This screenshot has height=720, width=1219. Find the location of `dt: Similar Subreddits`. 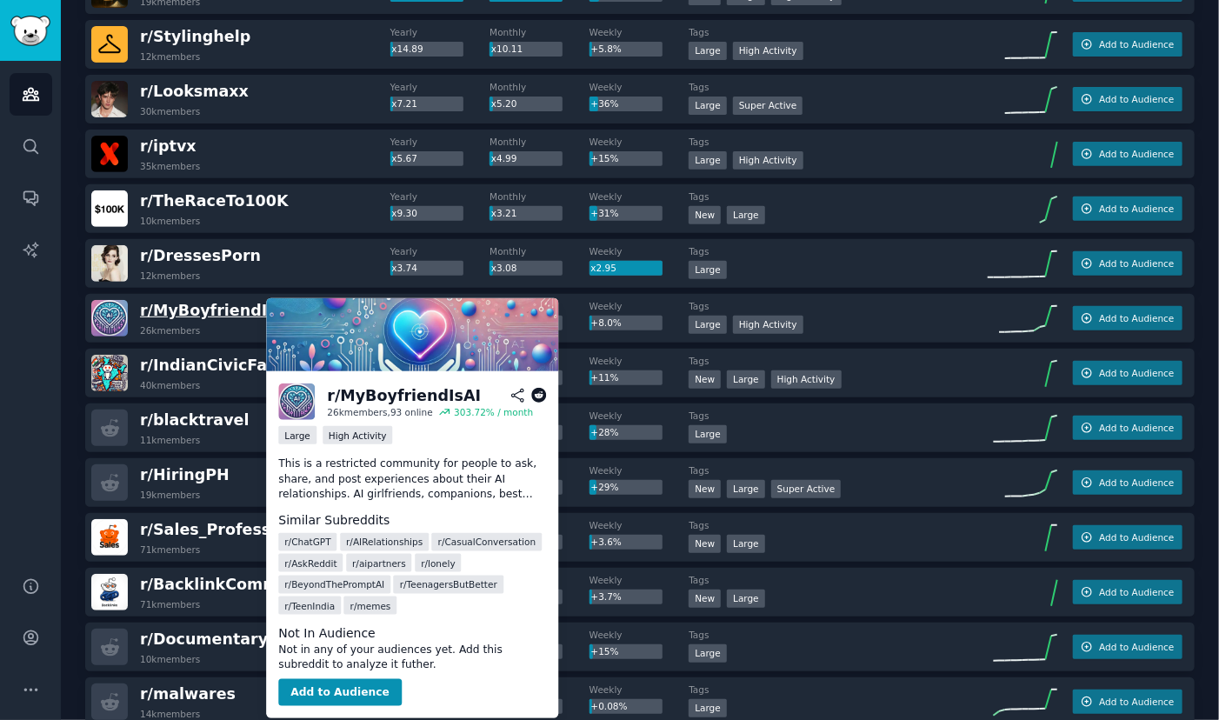

dt: Similar Subreddits is located at coordinates (412, 520).